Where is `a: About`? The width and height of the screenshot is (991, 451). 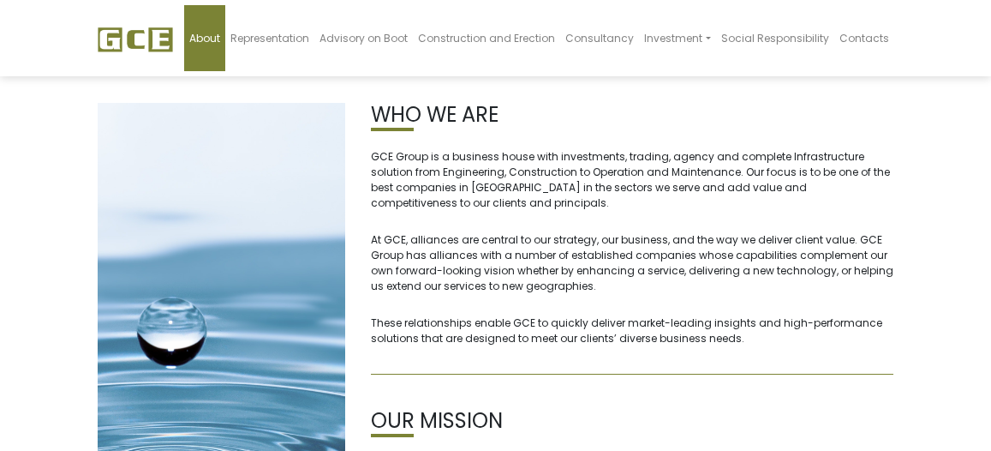
a: About is located at coordinates (205, 38).